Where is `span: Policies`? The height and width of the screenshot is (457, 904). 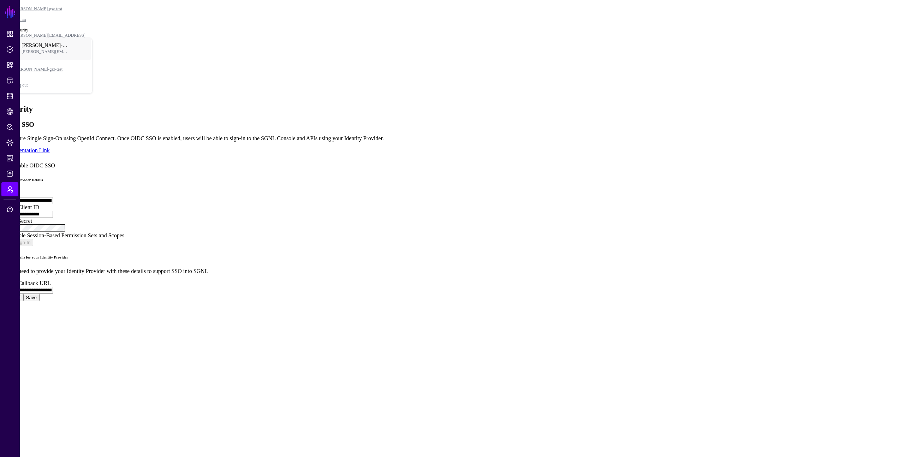 span: Policies is located at coordinates (10, 49).